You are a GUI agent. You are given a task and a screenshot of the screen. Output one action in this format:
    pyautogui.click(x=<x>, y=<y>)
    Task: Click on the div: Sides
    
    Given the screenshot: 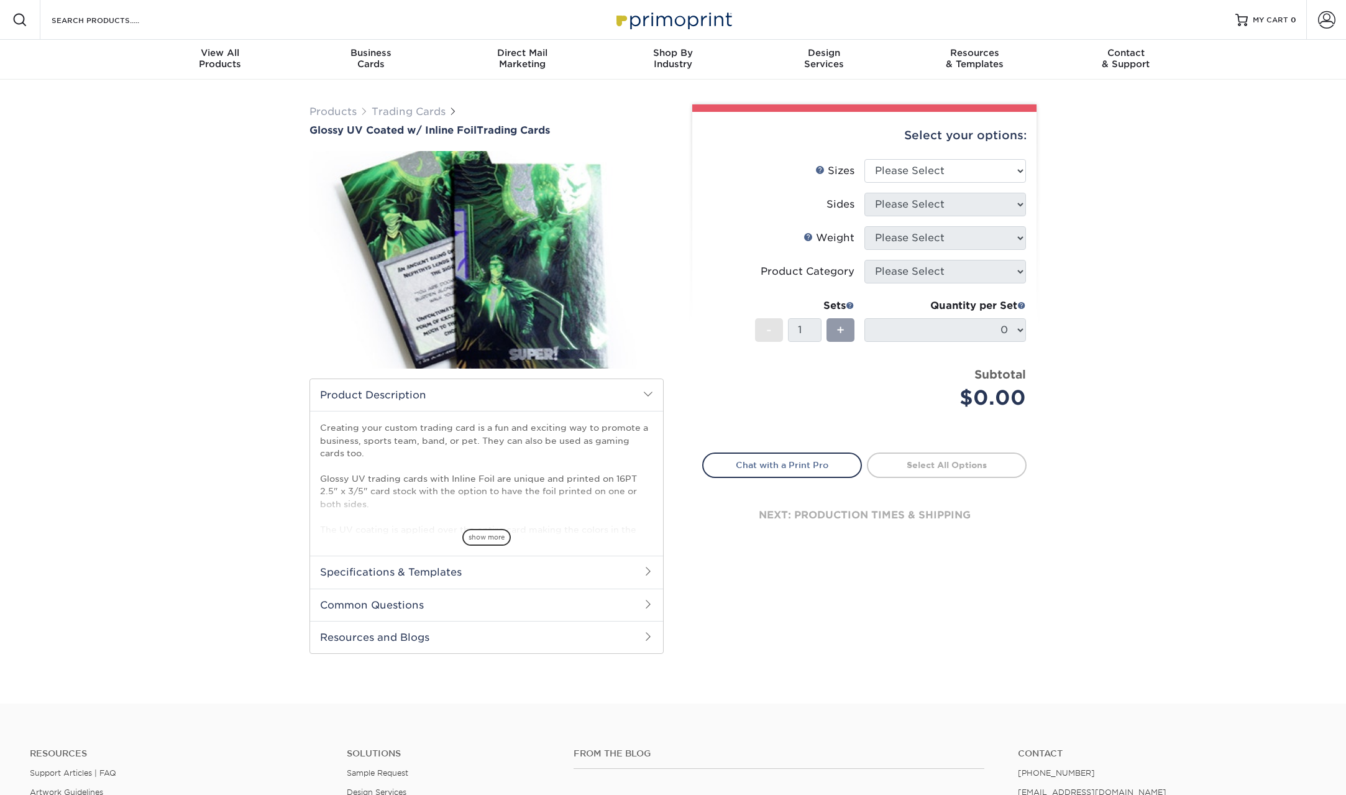 What is the action you would take?
    pyautogui.click(x=840, y=205)
    